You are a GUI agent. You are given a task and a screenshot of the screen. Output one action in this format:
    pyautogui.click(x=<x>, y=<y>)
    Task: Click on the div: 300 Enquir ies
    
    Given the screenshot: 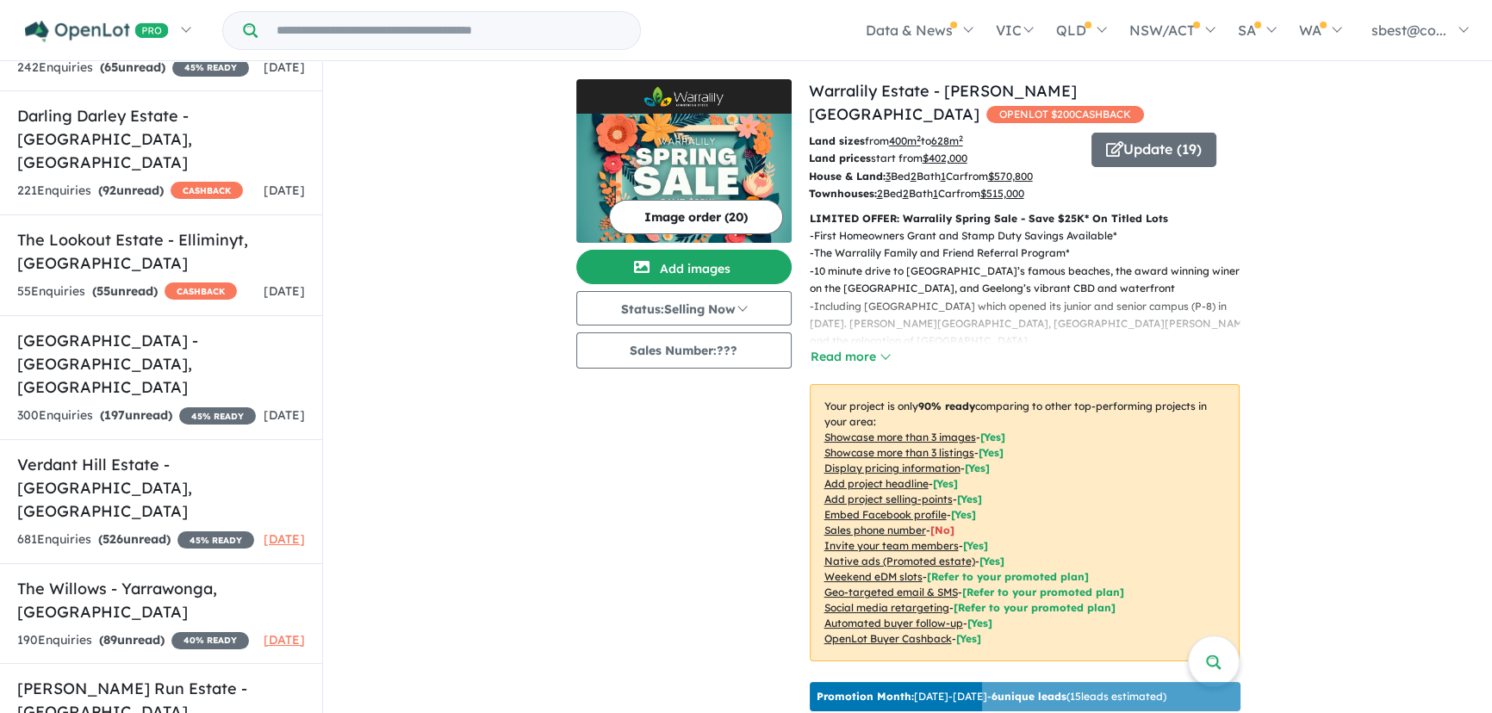 What is the action you would take?
    pyautogui.click(x=136, y=416)
    